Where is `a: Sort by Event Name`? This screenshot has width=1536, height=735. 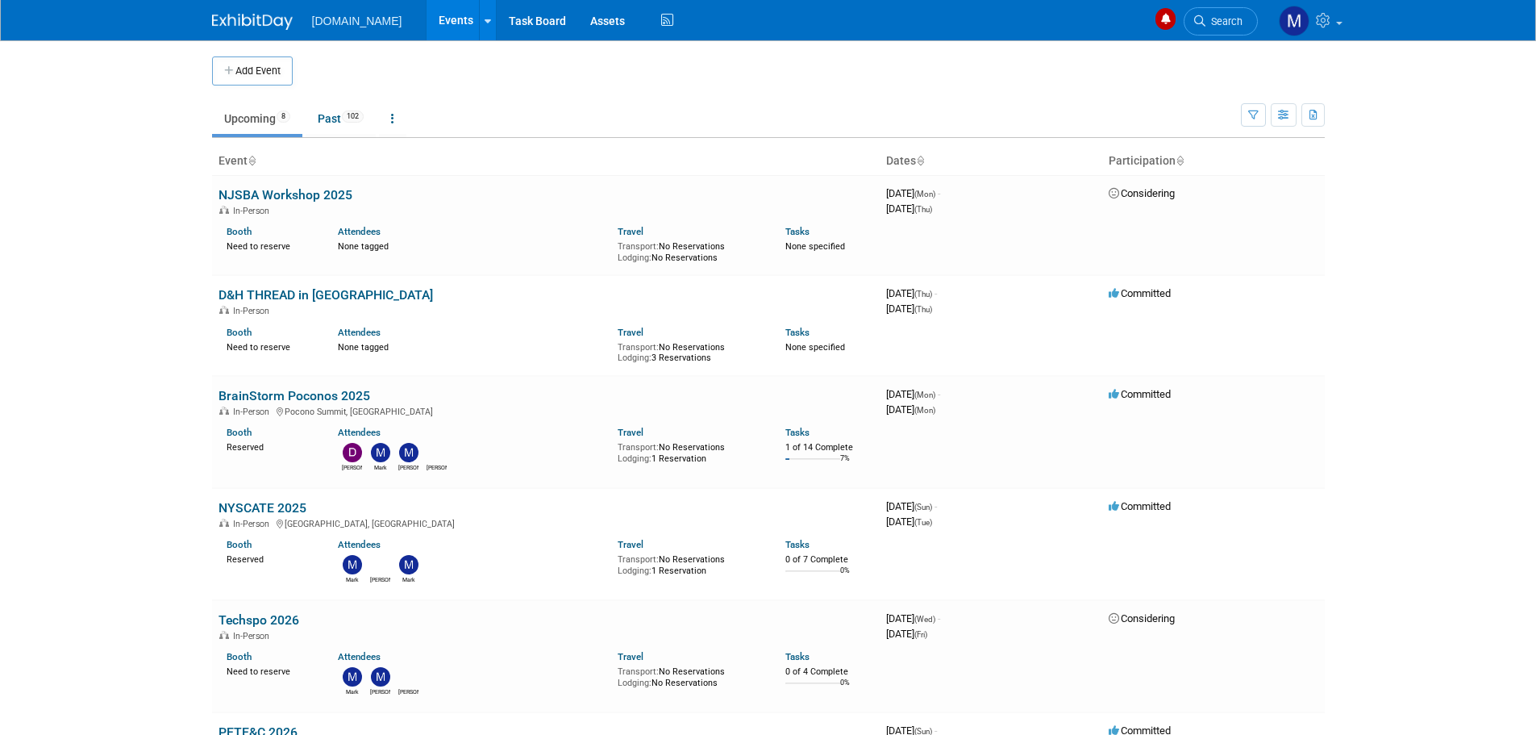 a: Sort by Event Name is located at coordinates (252, 160).